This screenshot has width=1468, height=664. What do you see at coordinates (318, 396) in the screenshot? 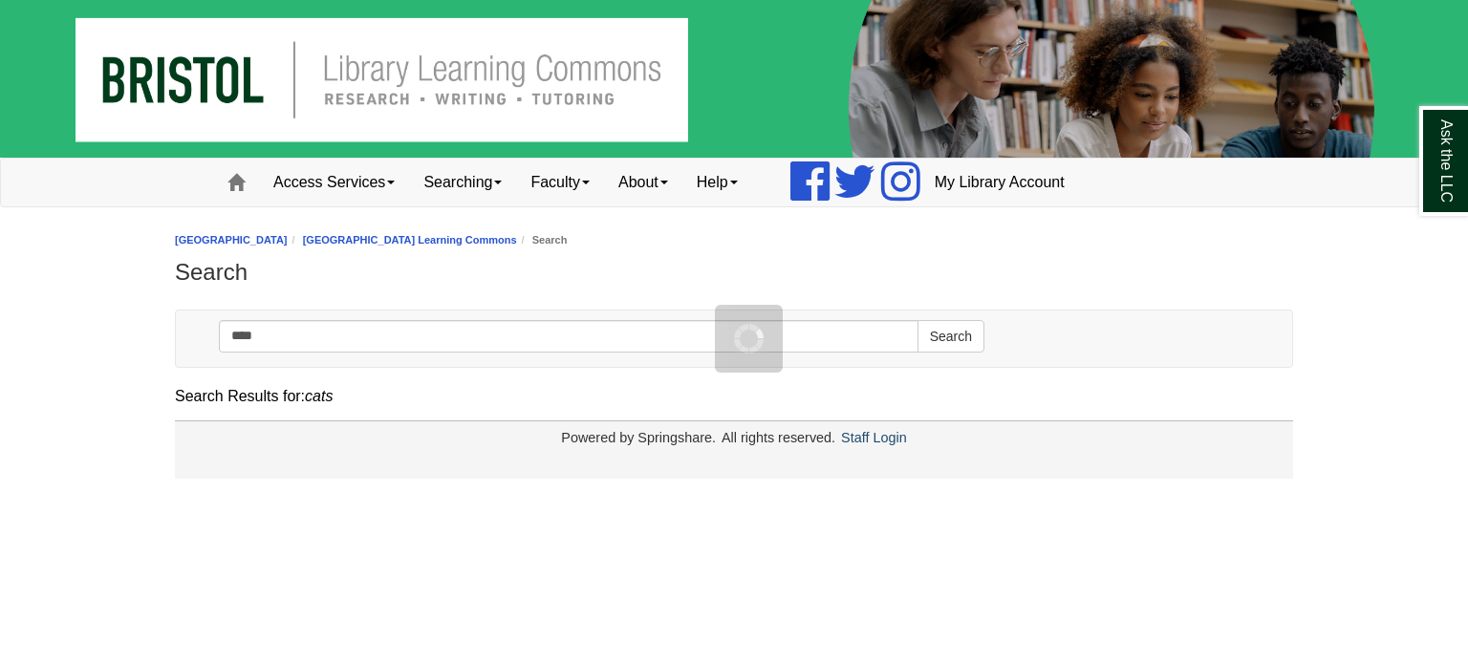
I see `em: cats` at bounding box center [318, 396].